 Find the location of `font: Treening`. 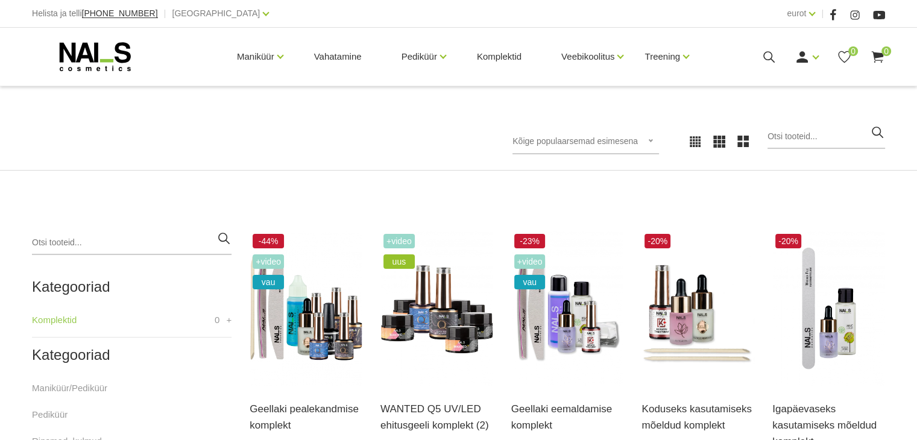

font: Treening is located at coordinates (662, 56).